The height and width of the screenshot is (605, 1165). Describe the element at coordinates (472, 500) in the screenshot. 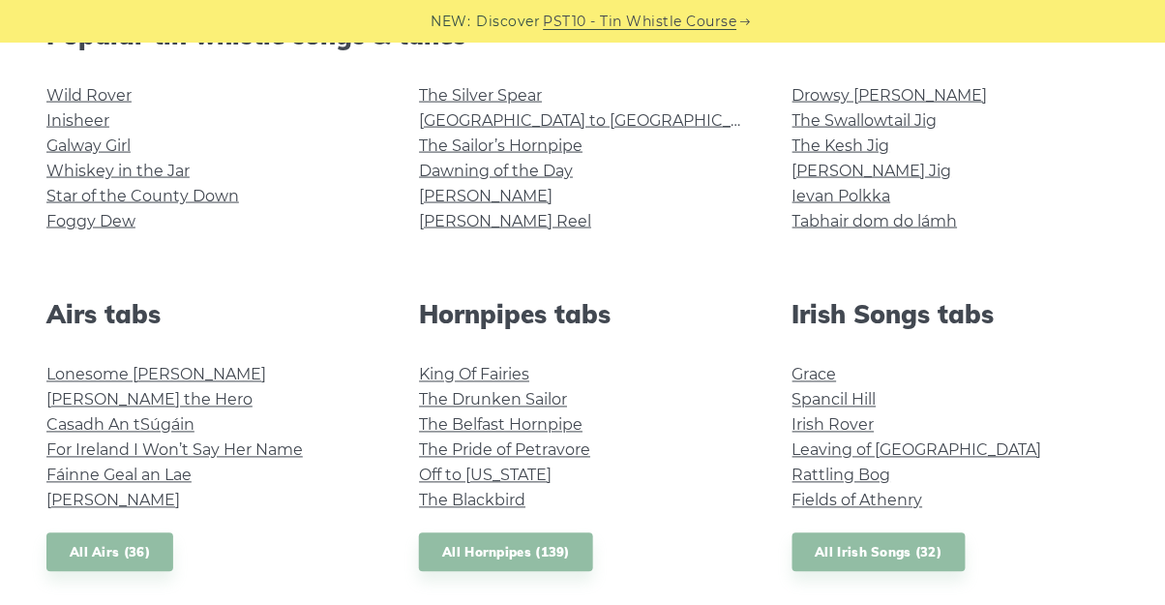

I see `a: The Blackbird` at that location.